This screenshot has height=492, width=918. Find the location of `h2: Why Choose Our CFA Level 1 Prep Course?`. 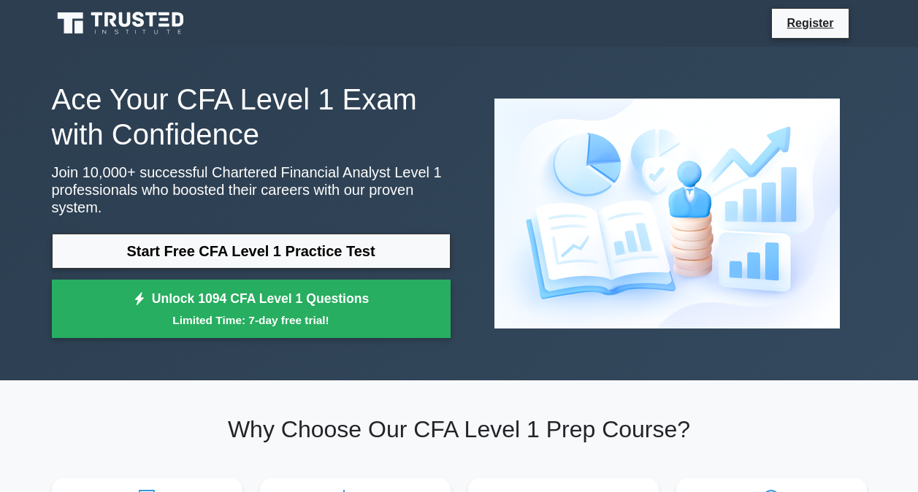

h2: Why Choose Our CFA Level 1 Prep Course? is located at coordinates (460, 430).